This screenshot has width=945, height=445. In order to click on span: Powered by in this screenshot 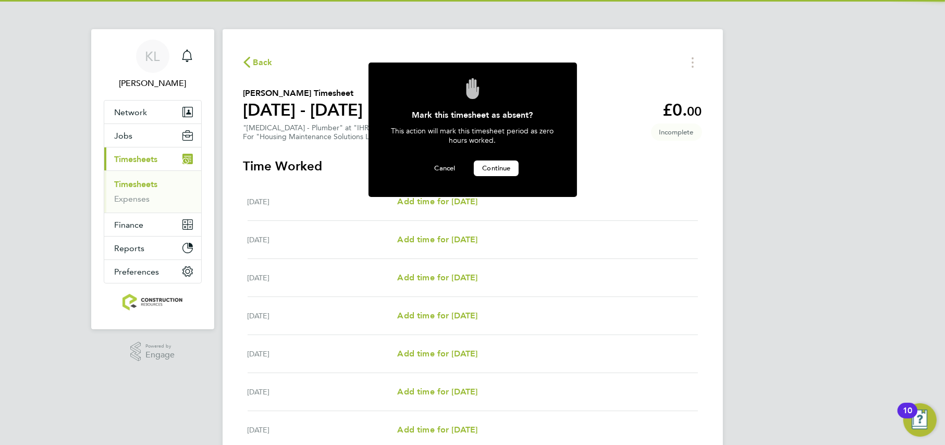, I will do `click(160, 346)`.